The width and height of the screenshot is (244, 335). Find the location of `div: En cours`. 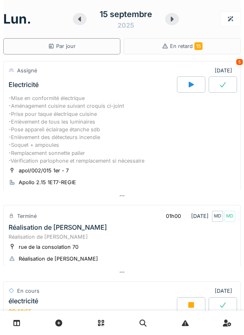

div: En cours is located at coordinates (28, 290).